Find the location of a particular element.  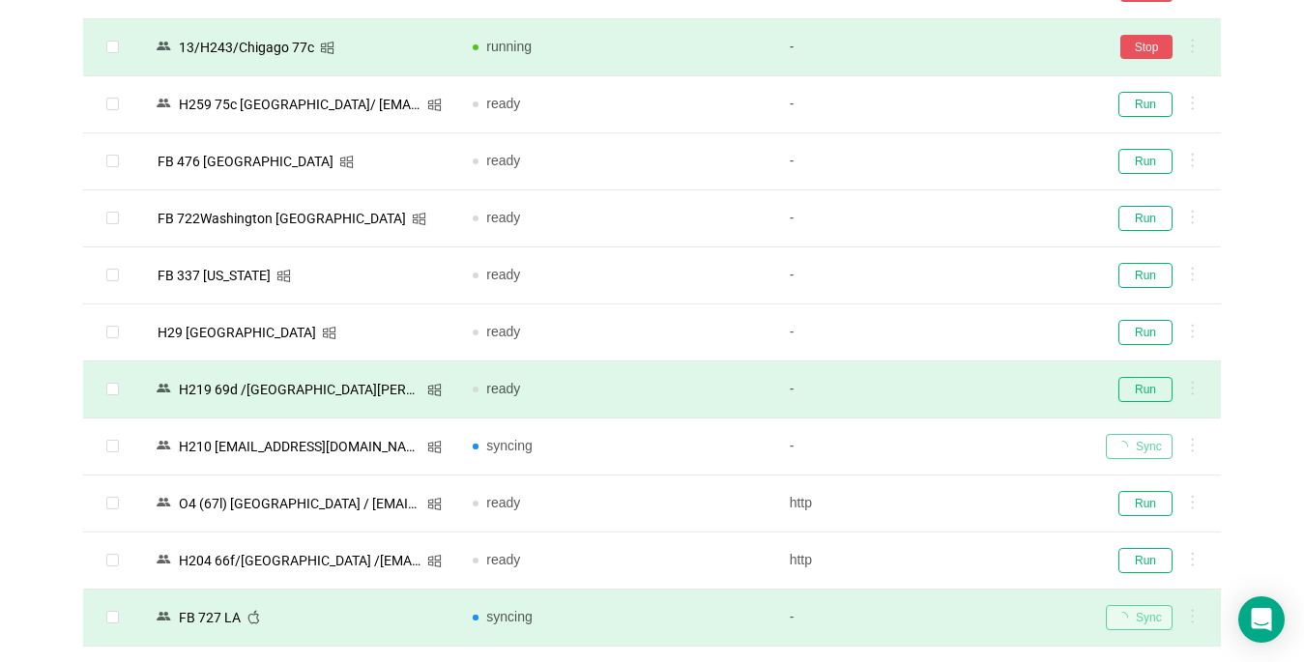

div: 13/Н243/Chigago 77c is located at coordinates (247, 47).